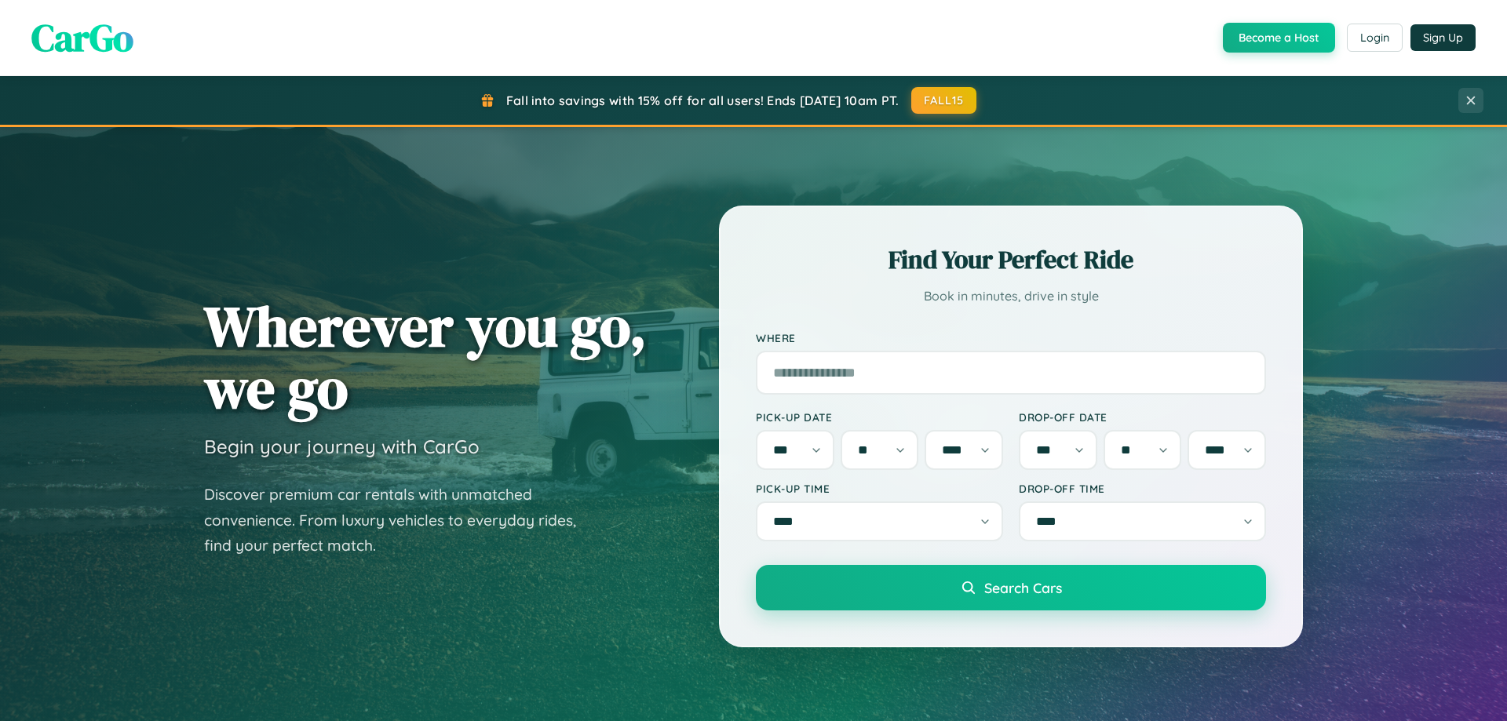  Describe the element at coordinates (1011, 296) in the screenshot. I see `p: Book in minutes, drive in style` at that location.